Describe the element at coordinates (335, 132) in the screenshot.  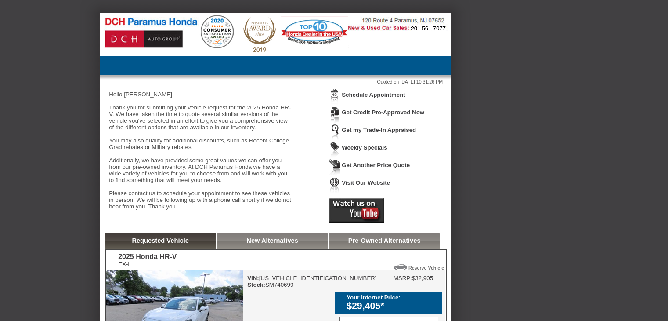
I see `img: Icon_TradeInAppraisal.png` at that location.